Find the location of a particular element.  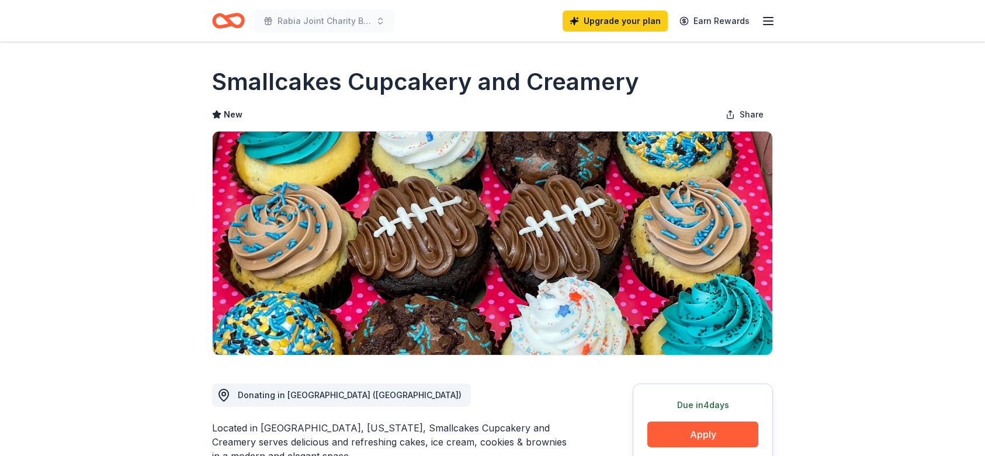

span: New is located at coordinates (233, 114).